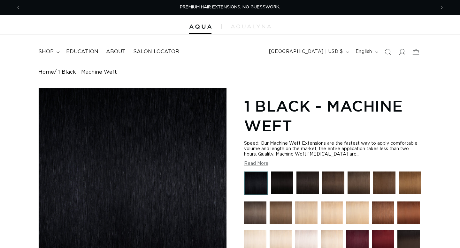  What do you see at coordinates (306, 213) in the screenshot?
I see `img: 16 Blonde - Machine Weft` at bounding box center [306, 213].